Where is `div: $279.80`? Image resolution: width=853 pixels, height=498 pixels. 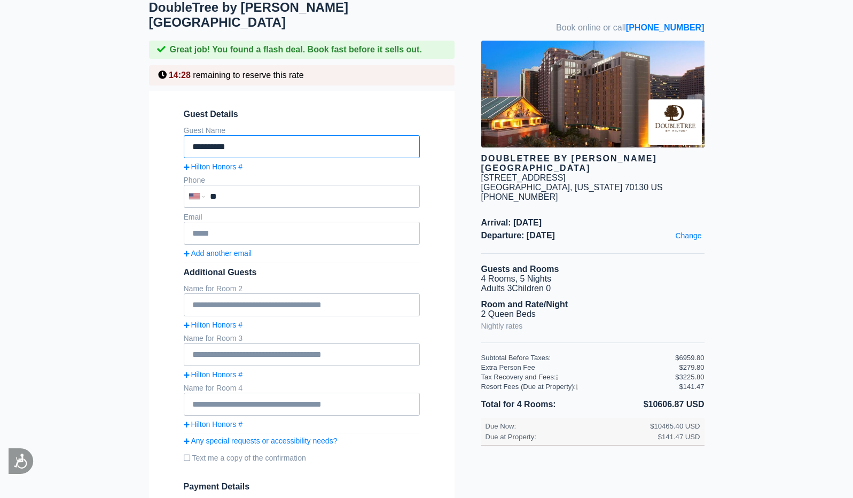
div: $279.80 is located at coordinates (691, 367).